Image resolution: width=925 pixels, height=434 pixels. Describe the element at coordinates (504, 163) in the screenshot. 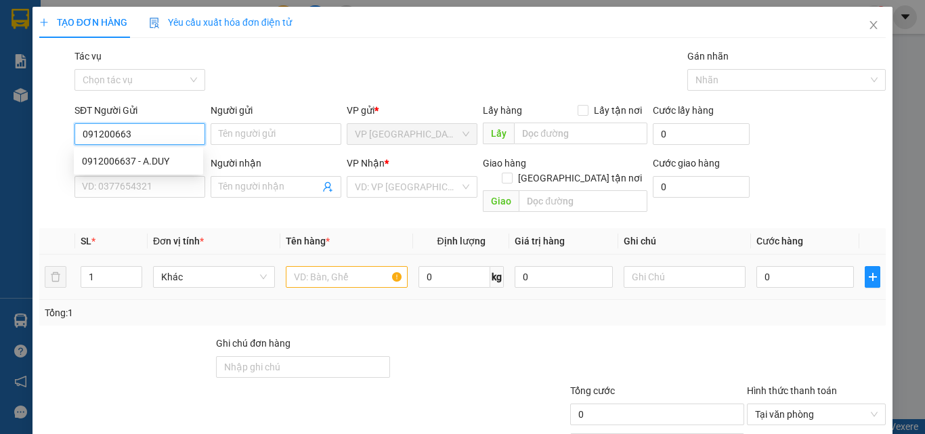

I see `span: Giao hàng` at that location.